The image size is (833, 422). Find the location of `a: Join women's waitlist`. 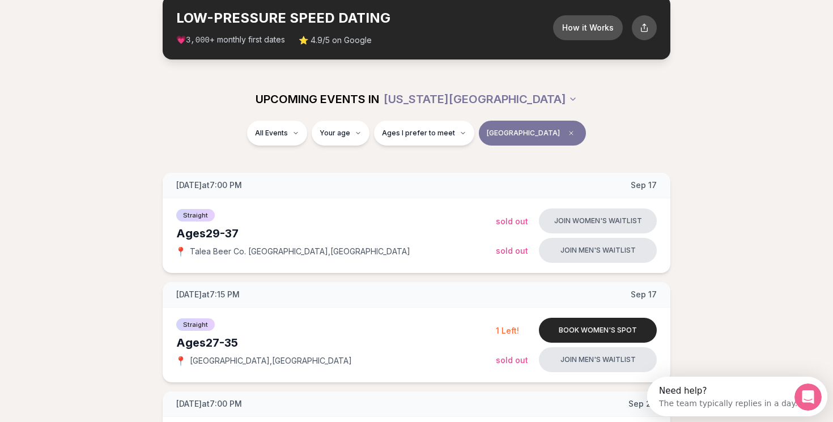

a: Join women's waitlist is located at coordinates (598, 221).